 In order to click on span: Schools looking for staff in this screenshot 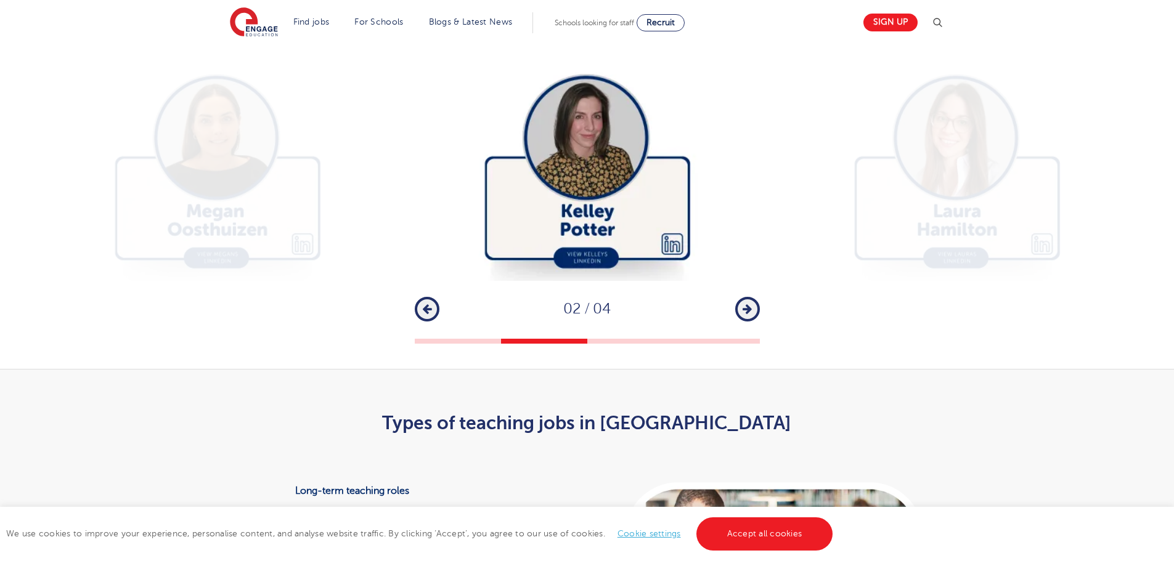, I will do `click(594, 23)`.